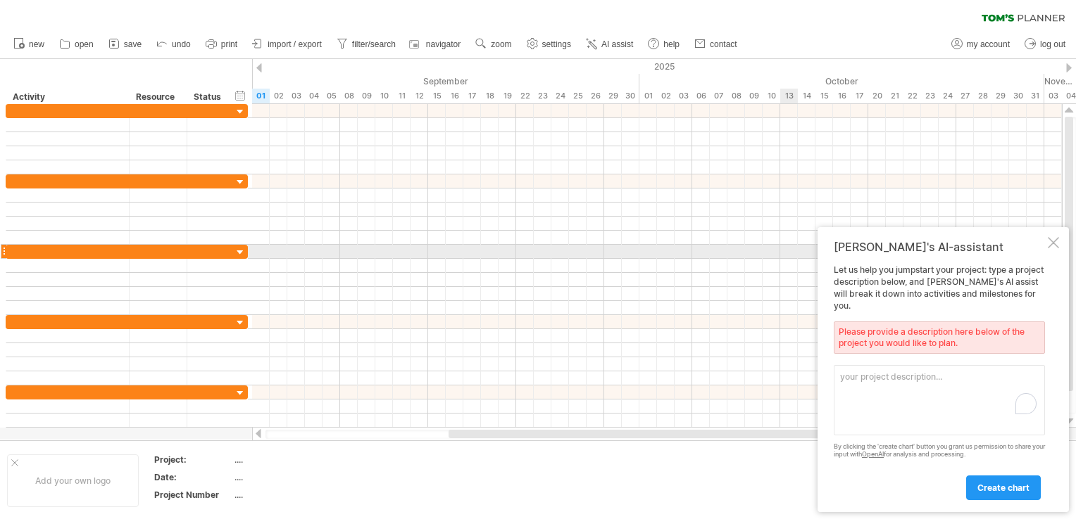 The height and width of the screenshot is (519, 1076). I want to click on a: navigator, so click(436, 44).